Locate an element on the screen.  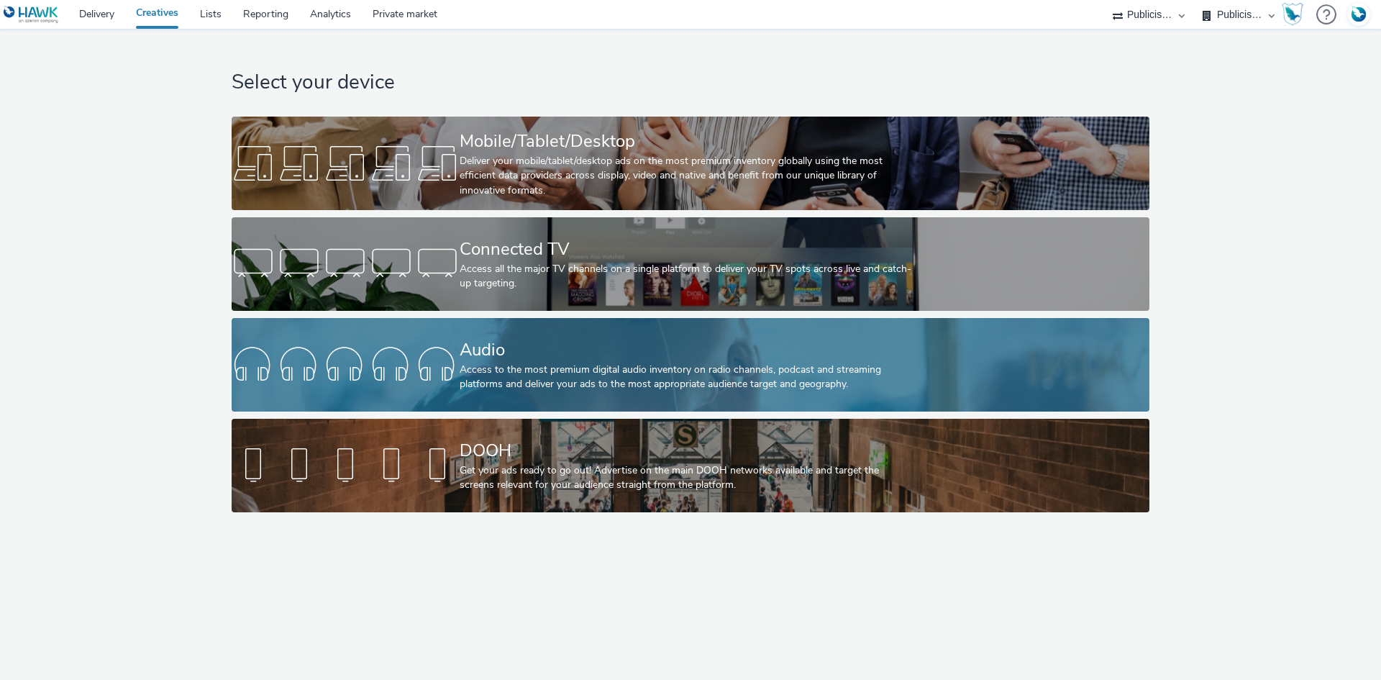
div: Audio is located at coordinates (688, 350).